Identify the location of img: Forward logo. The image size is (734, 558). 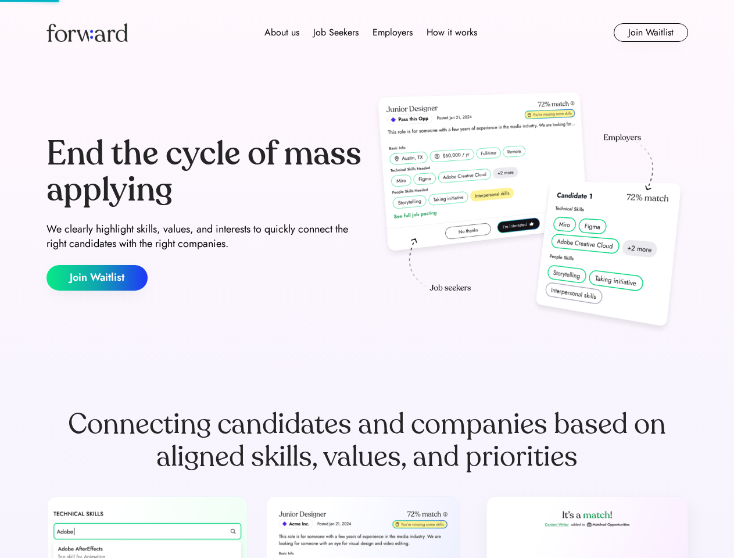
(87, 33).